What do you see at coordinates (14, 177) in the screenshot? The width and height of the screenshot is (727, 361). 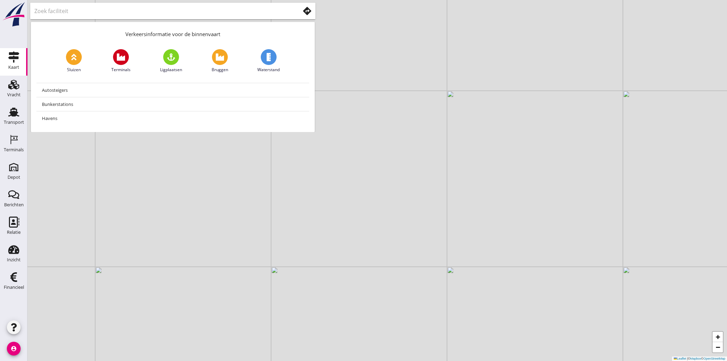 I see `div: Depot` at bounding box center [14, 177].